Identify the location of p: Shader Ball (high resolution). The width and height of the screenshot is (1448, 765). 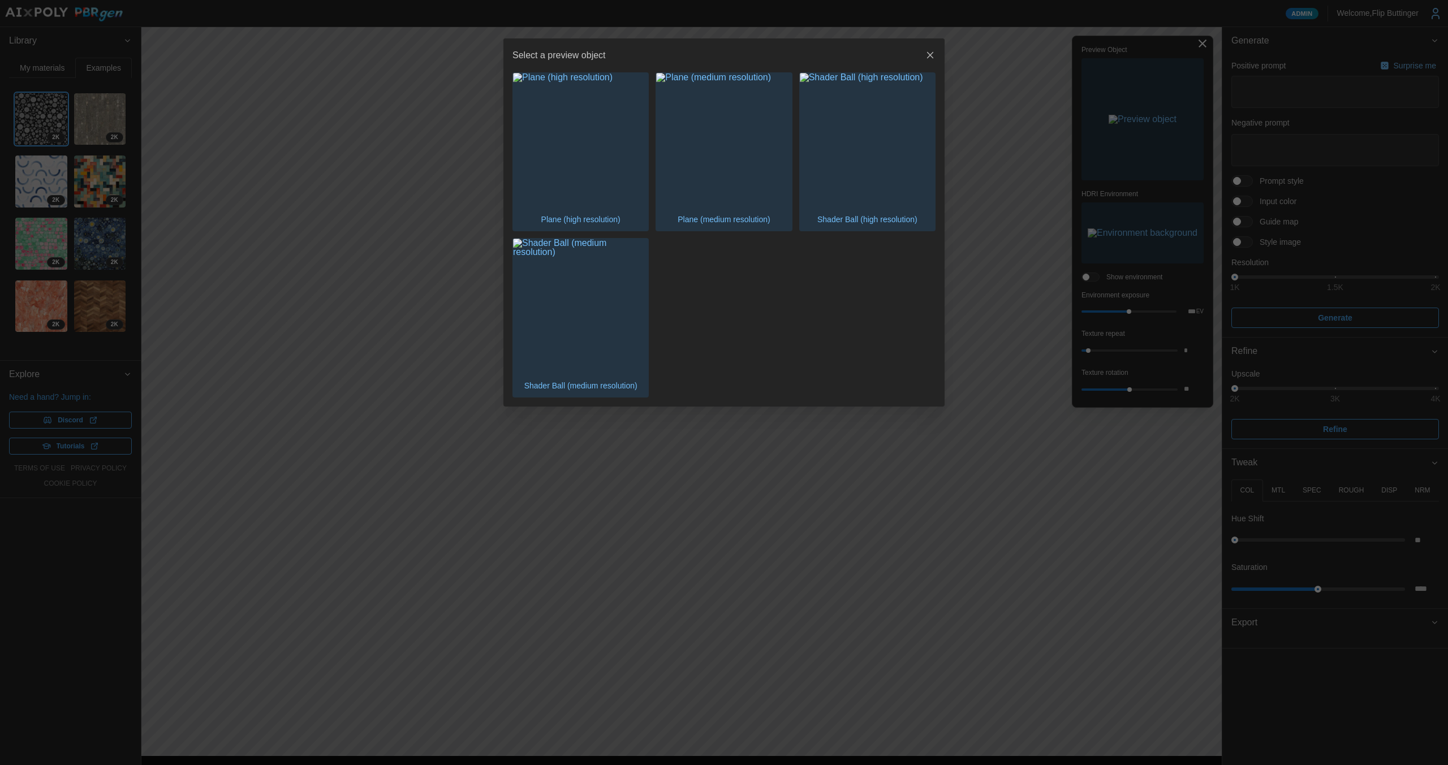
(867, 219).